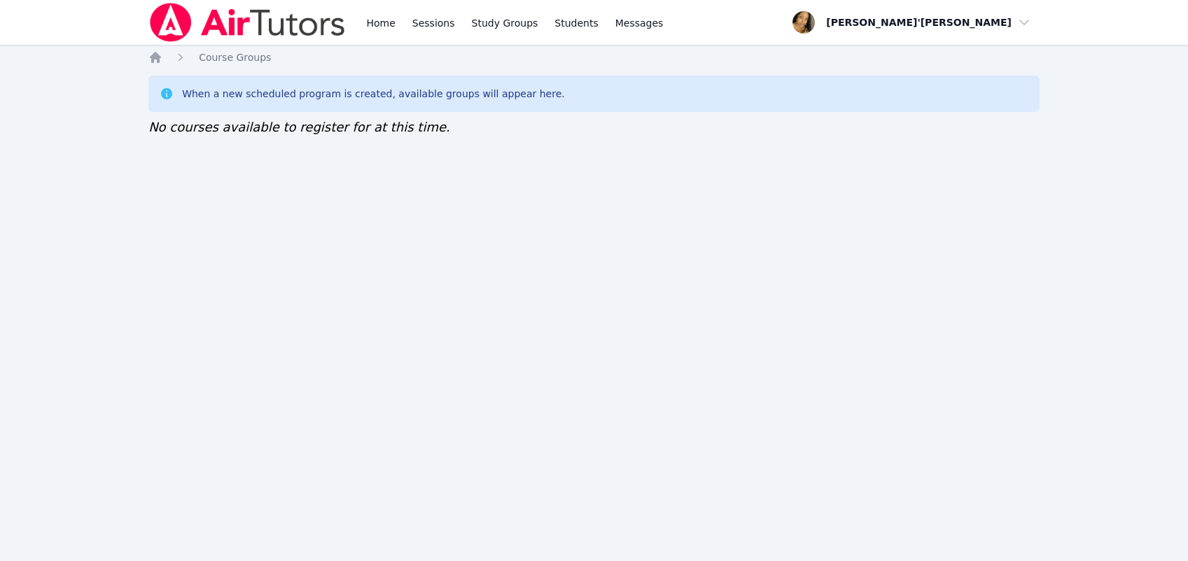 This screenshot has width=1188, height=561. I want to click on a: Course Groups, so click(234, 57).